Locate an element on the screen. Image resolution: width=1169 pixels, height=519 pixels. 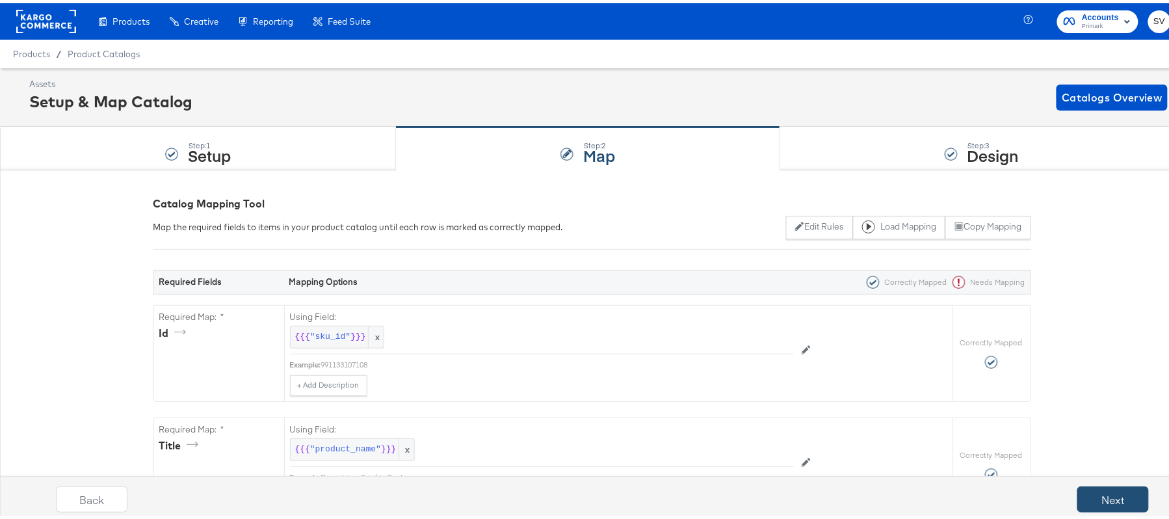
span: Primark is located at coordinates (1100, 23).